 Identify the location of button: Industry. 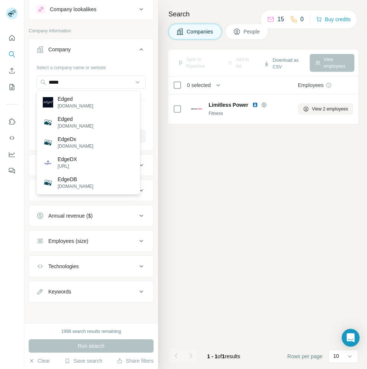
(91, 165).